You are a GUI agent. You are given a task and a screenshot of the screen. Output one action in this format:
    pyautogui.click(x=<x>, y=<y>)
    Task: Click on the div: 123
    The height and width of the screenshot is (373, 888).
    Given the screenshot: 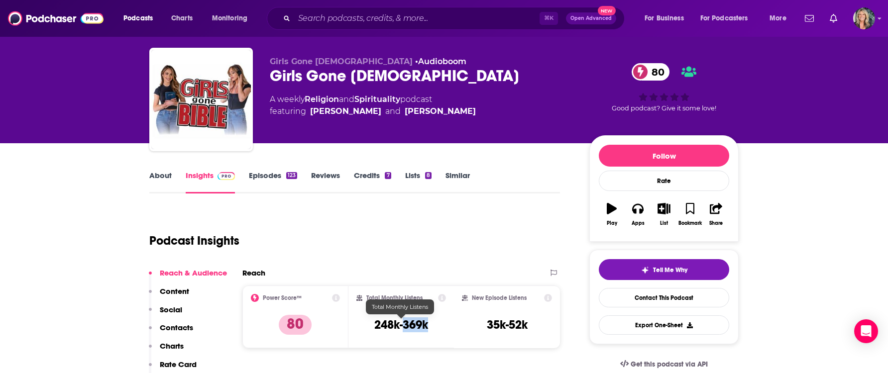 What is the action you would take?
    pyautogui.click(x=292, y=176)
    